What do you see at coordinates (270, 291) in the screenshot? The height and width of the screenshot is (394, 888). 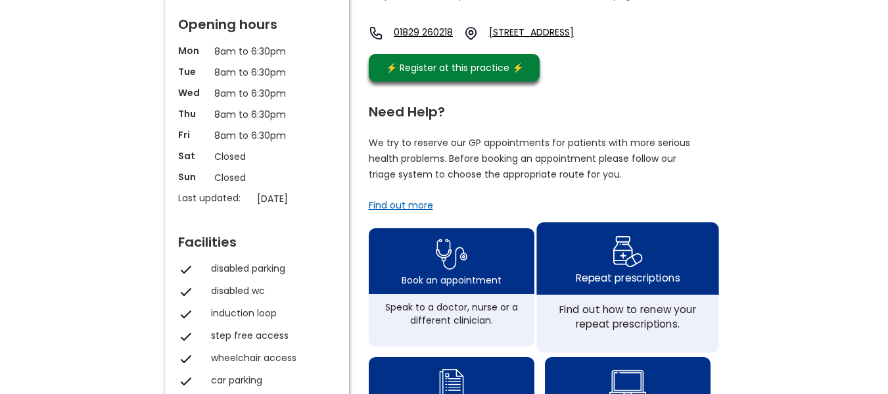 I see `div: disabled wc` at bounding box center [270, 291].